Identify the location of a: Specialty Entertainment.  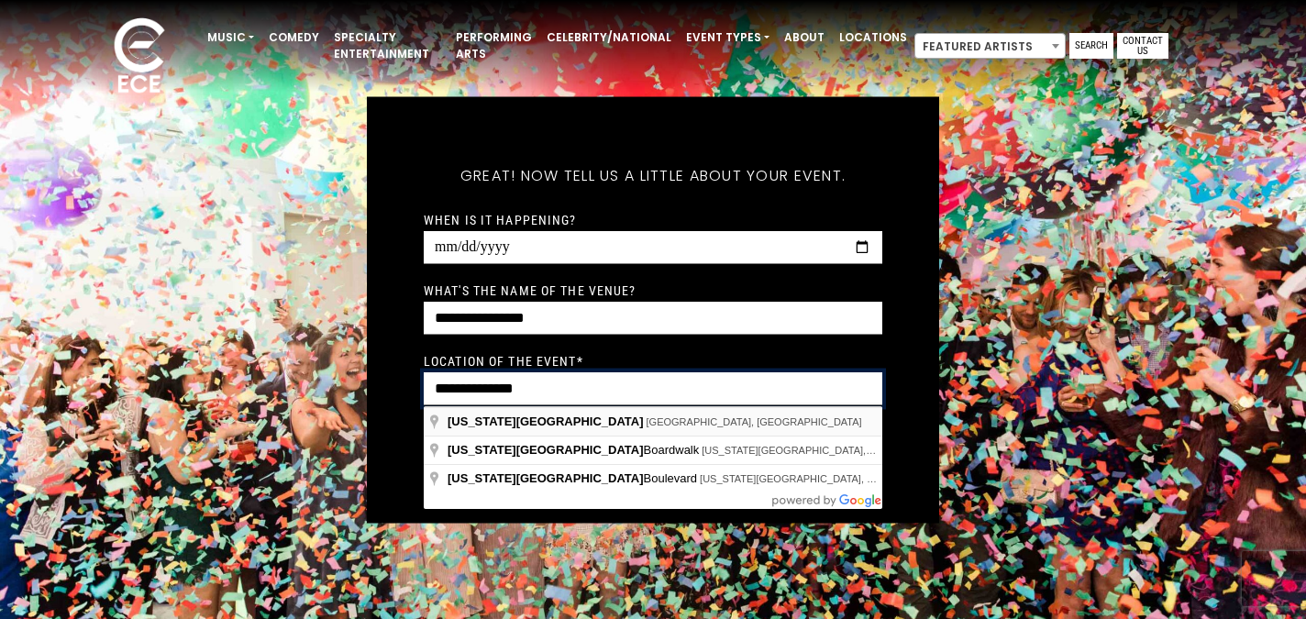
(387, 46).